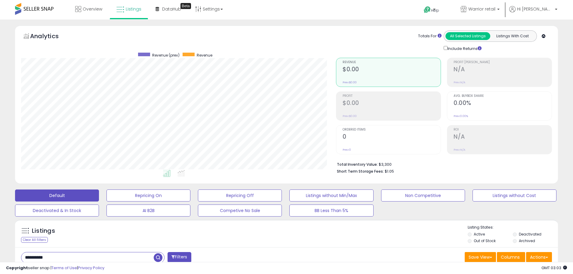 The height and width of the screenshot is (274, 573). What do you see at coordinates (503, 103) in the screenshot?
I see `h2: 0.00%` at bounding box center [503, 103].